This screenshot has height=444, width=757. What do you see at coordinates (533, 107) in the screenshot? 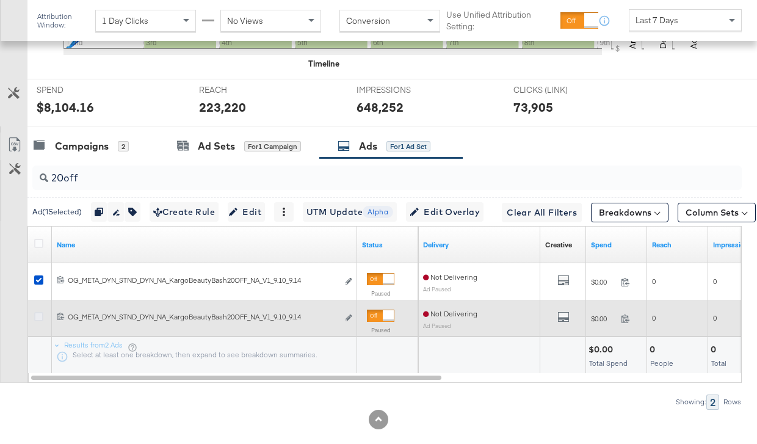
I see `div: 73,905` at bounding box center [533, 107].